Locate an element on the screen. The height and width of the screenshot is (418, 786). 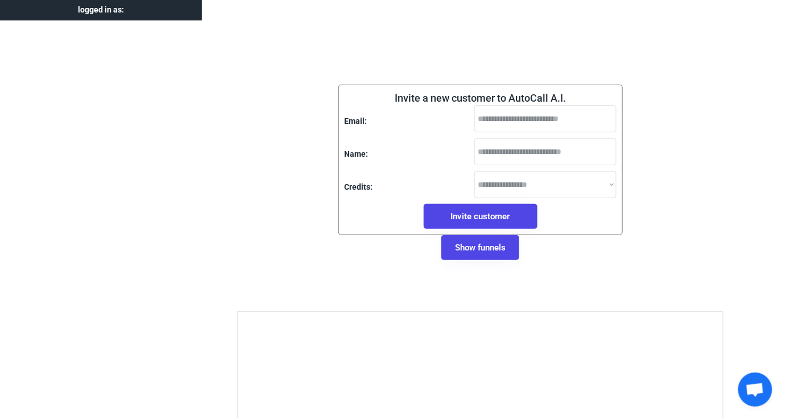
div: Invite a new customer to AutoCall A.I. is located at coordinates (480, 98).